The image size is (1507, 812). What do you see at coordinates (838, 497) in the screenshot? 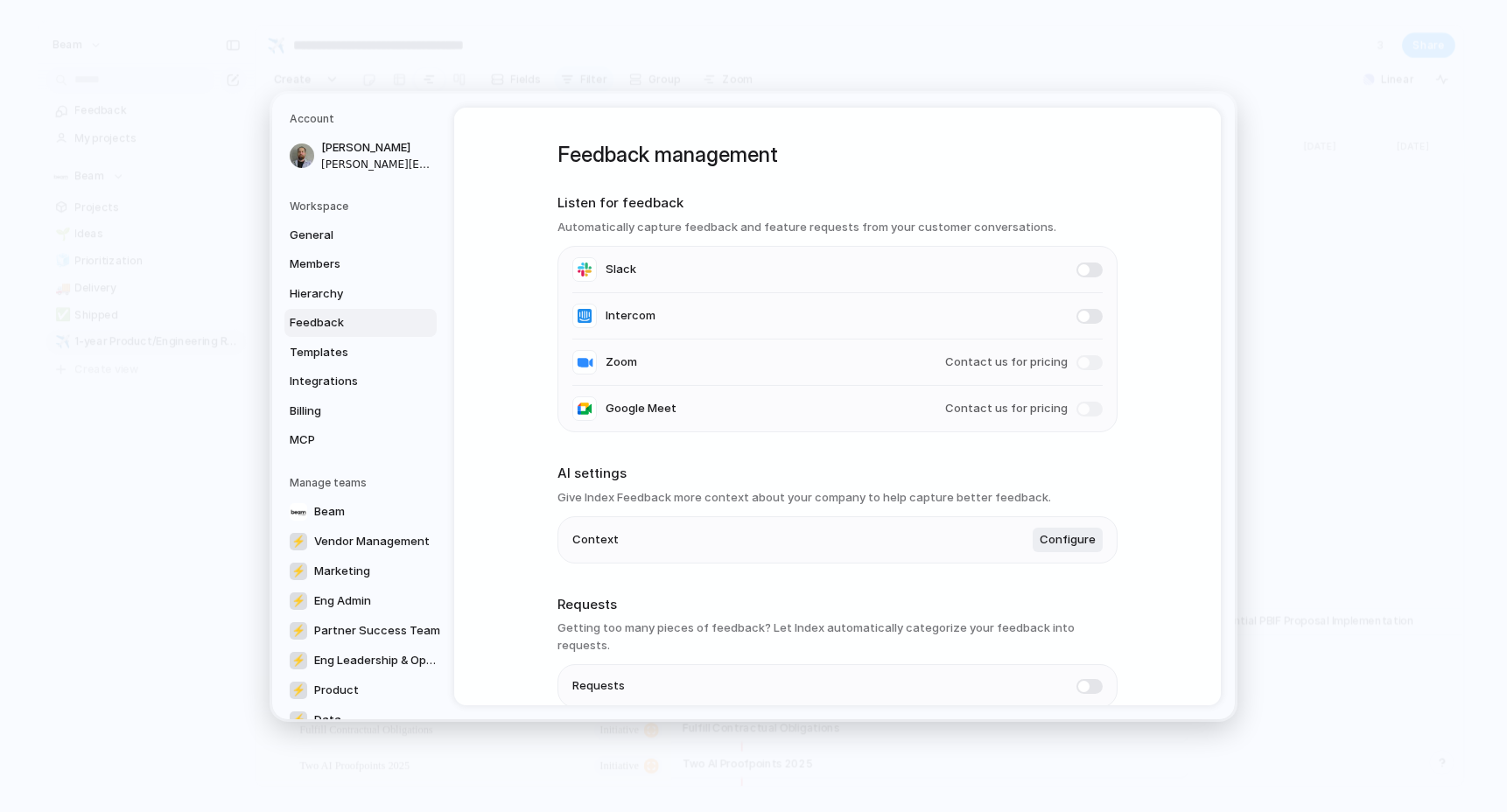
I see `h3: Give Index Feedback more context about your company to help capture better feedback.` at bounding box center [838, 497].